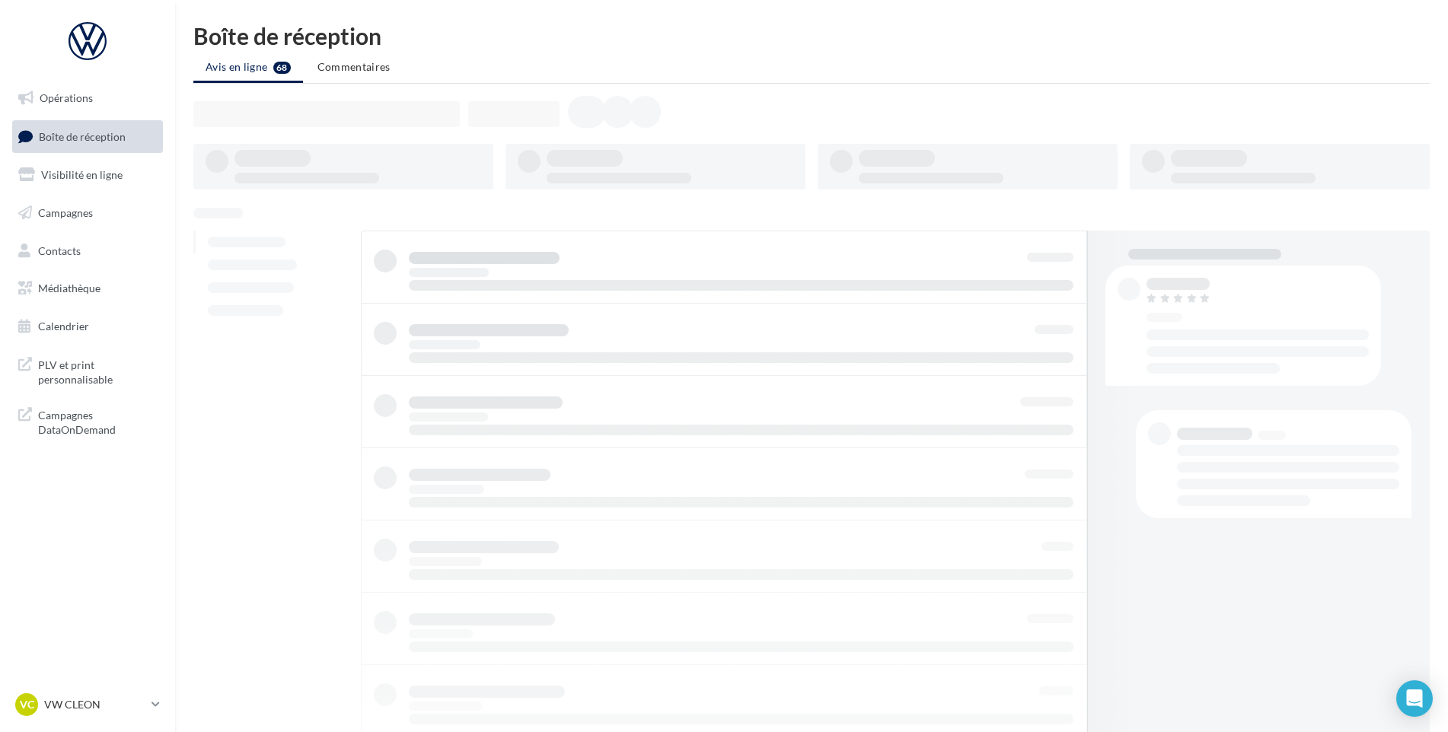 This screenshot has width=1448, height=732. I want to click on span: Opérations, so click(66, 97).